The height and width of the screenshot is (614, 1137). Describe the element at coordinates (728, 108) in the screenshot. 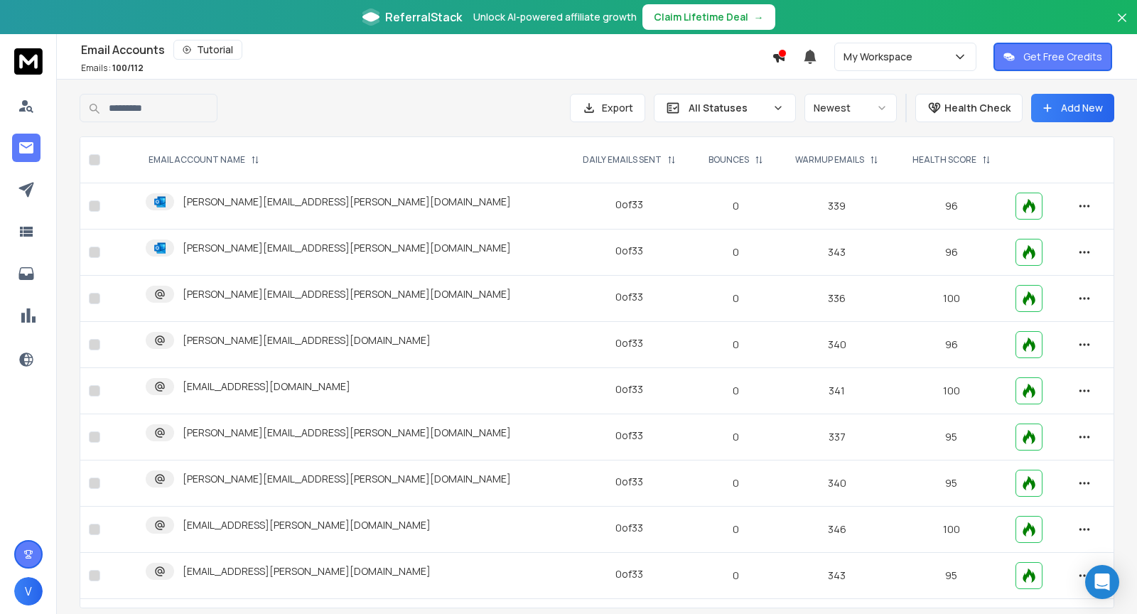

I see `p: All Statuses` at that location.